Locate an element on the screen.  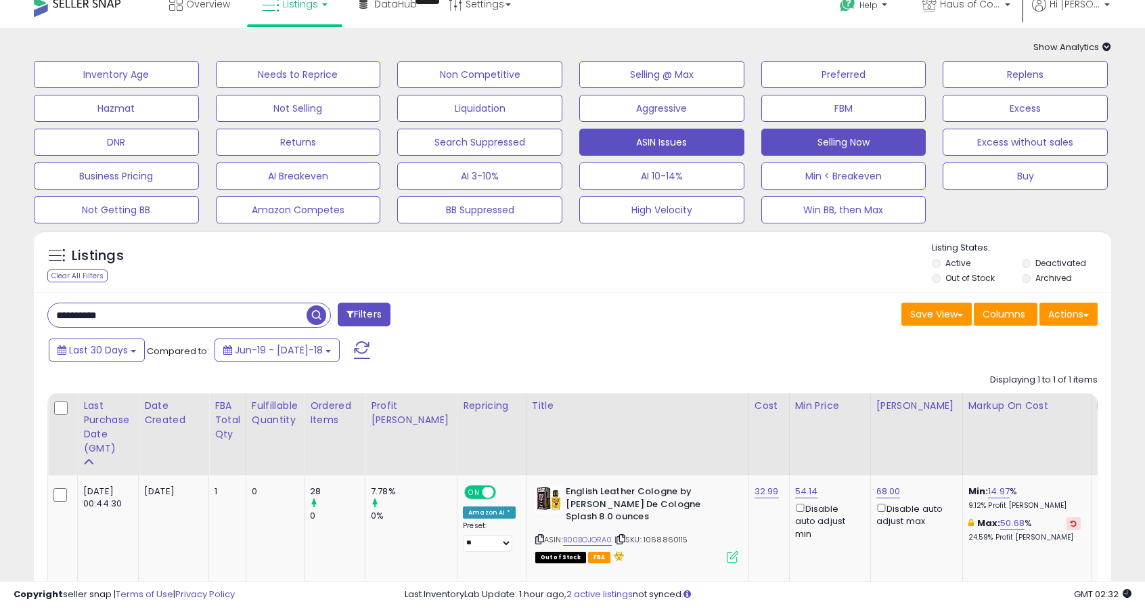
button: ASIN Issues is located at coordinates (662, 142).